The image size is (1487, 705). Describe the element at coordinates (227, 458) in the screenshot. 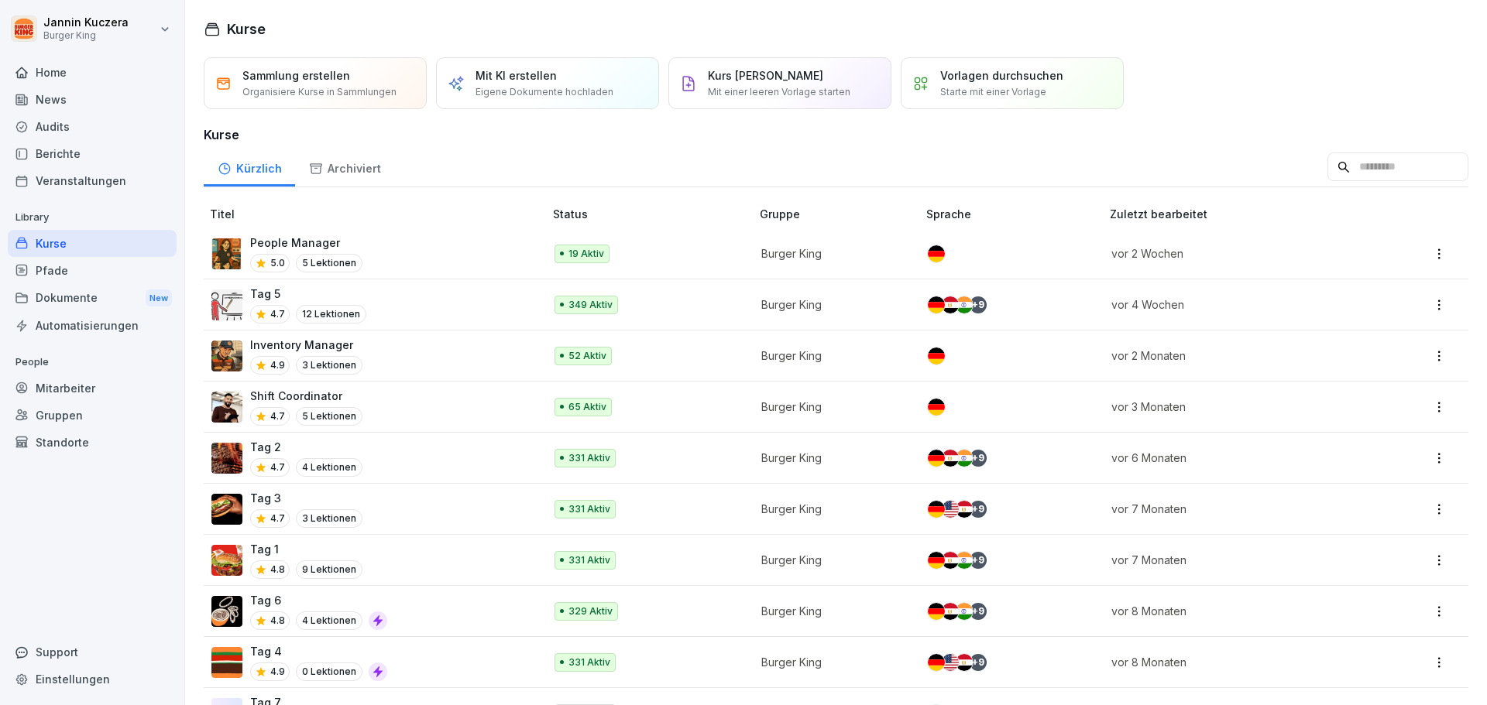

I see `img: hzkj8u8nkg09zk50ub0d0otk.png` at that location.